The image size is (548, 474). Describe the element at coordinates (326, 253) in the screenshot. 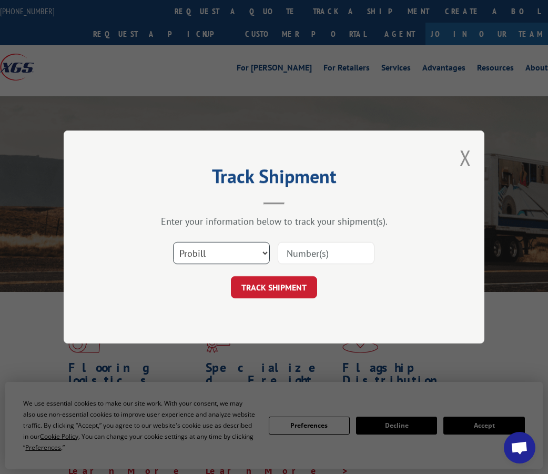

I see `input: Number(s)` at that location.